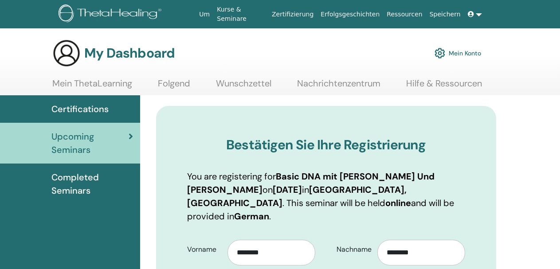 This screenshot has width=560, height=269. I want to click on a: Mein ThetaLearning, so click(92, 86).